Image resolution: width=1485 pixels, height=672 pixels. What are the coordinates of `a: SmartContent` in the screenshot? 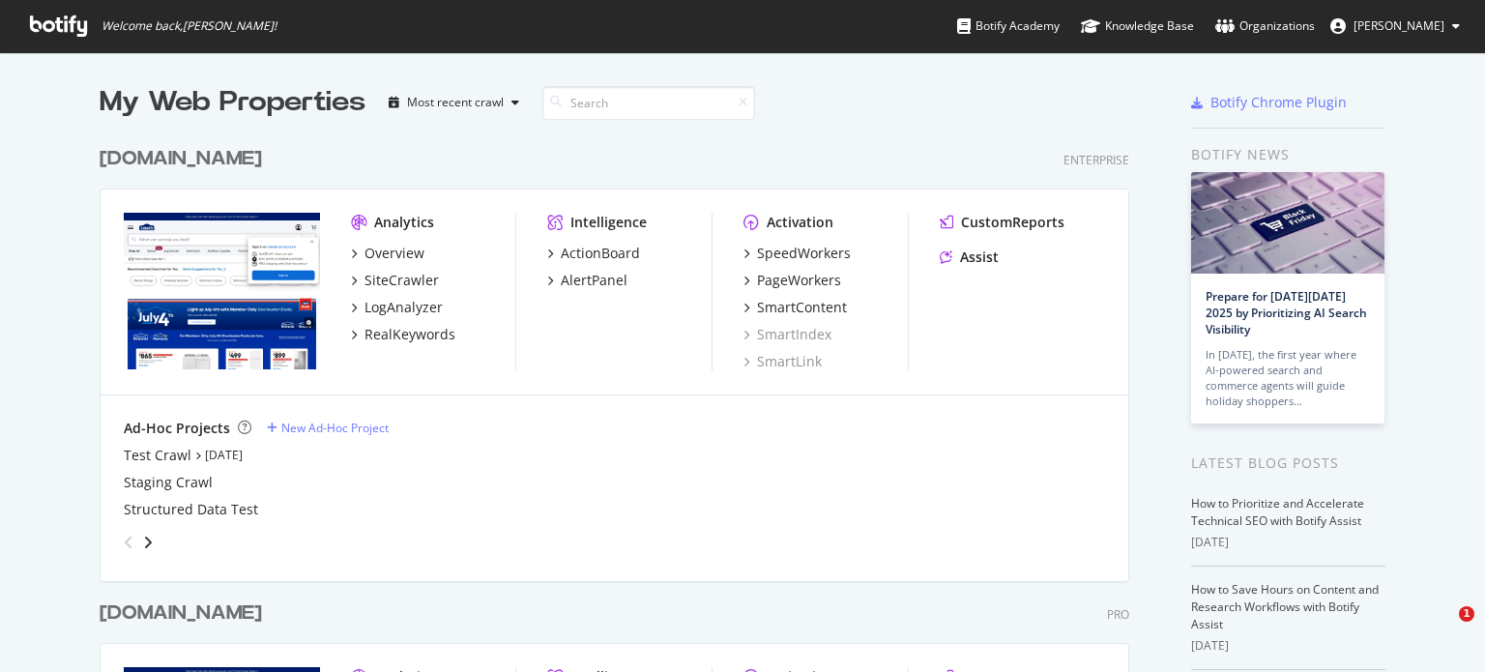 It's located at (795, 307).